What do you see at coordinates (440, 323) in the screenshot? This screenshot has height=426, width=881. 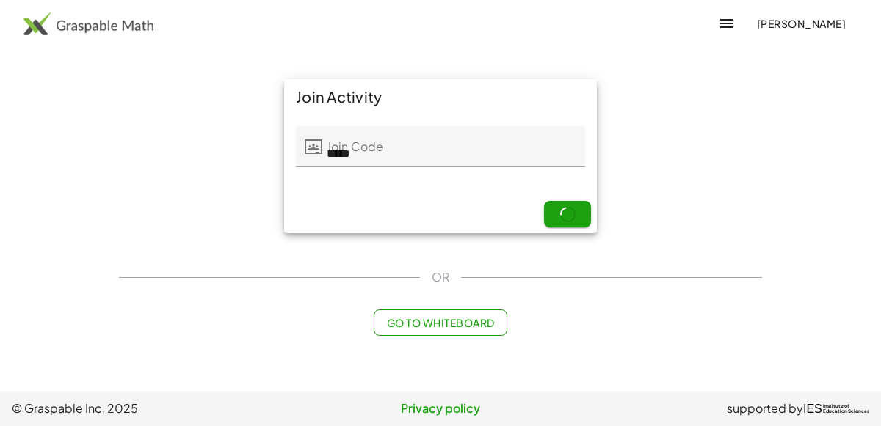 I see `span: Go to Whiteboard` at bounding box center [440, 323].